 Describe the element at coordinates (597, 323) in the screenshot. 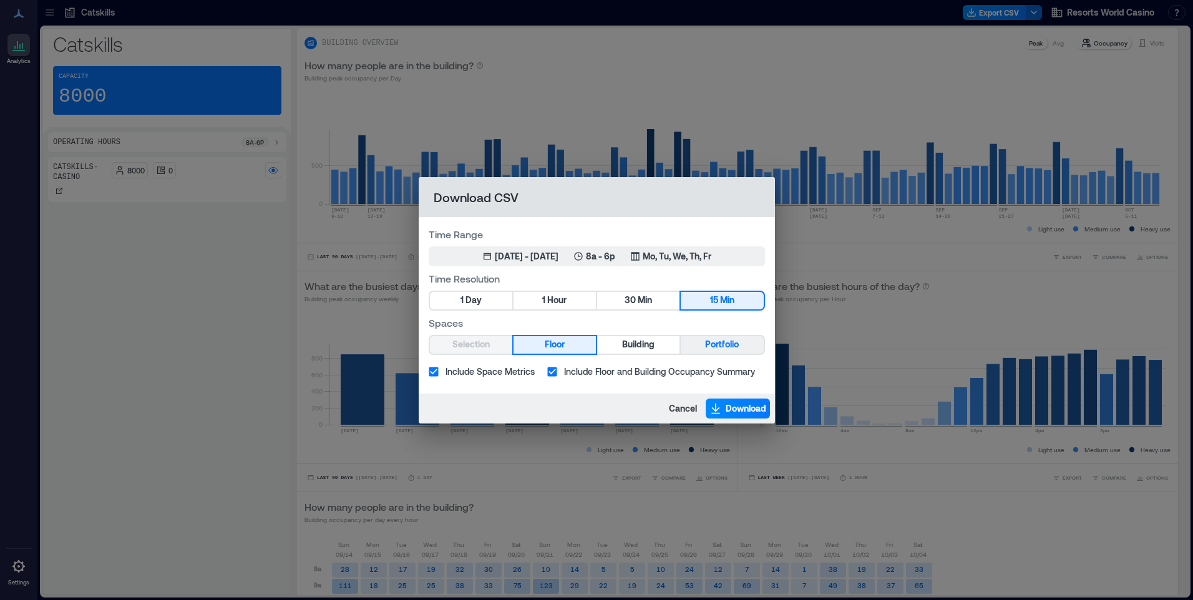

I see `label: Spaces` at that location.